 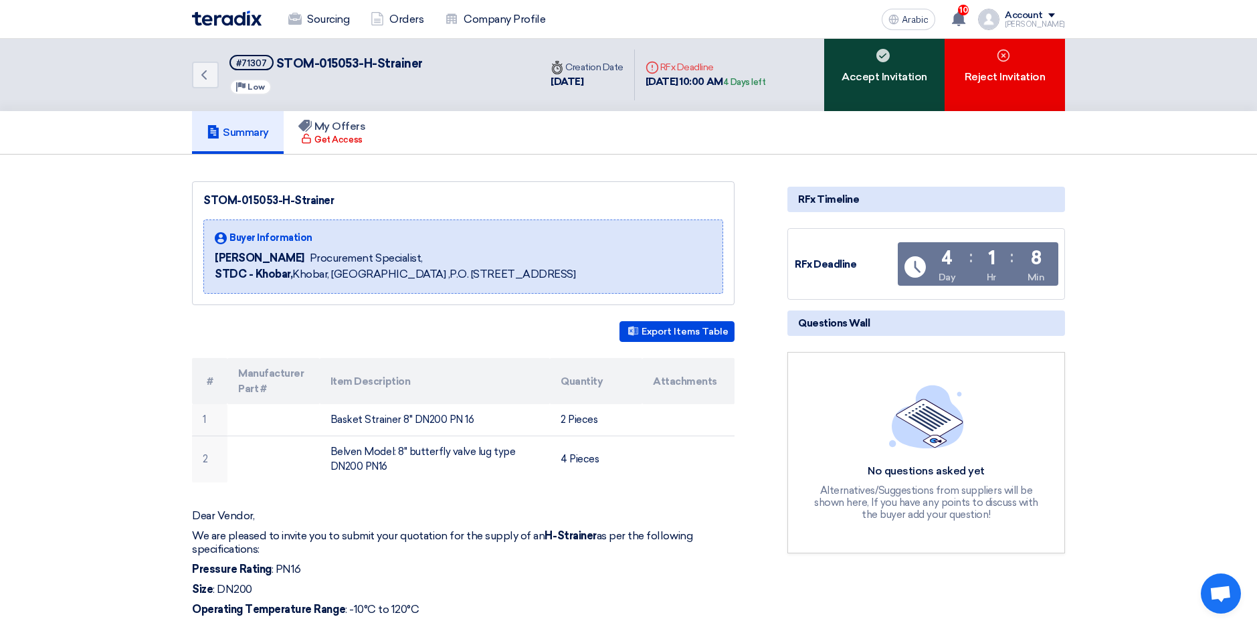 I want to click on a: Sourcing, so click(x=318, y=19).